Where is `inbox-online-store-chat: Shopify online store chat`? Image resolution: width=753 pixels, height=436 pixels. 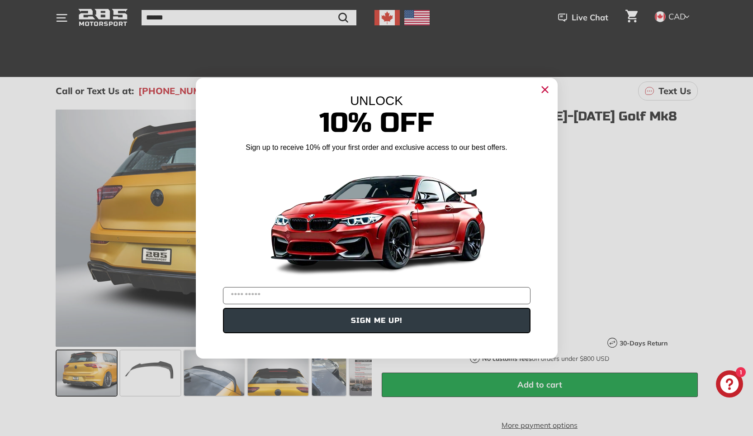
inbox-online-store-chat: Shopify online store chat is located at coordinates (730, 385).